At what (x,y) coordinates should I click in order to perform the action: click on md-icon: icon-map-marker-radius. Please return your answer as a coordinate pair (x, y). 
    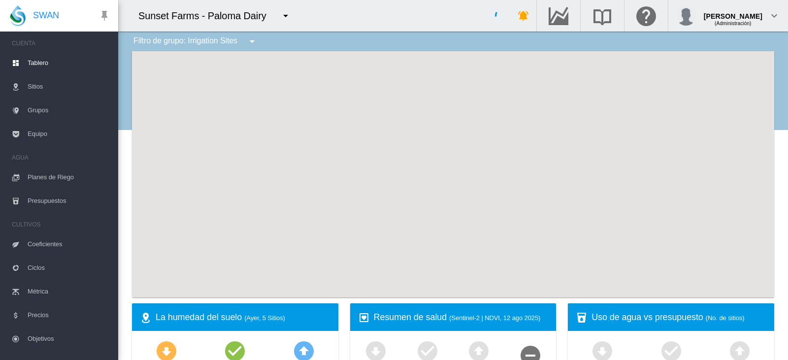
    Looking at the image, I should click on (146, 318).